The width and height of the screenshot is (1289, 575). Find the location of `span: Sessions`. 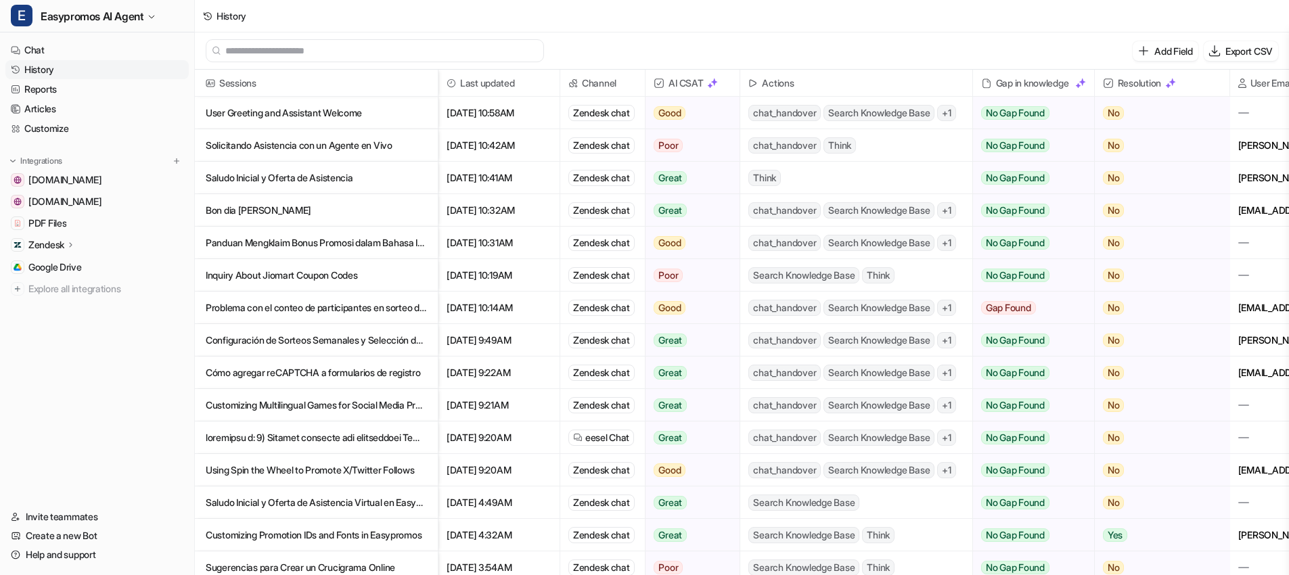

span: Sessions is located at coordinates (316, 83).